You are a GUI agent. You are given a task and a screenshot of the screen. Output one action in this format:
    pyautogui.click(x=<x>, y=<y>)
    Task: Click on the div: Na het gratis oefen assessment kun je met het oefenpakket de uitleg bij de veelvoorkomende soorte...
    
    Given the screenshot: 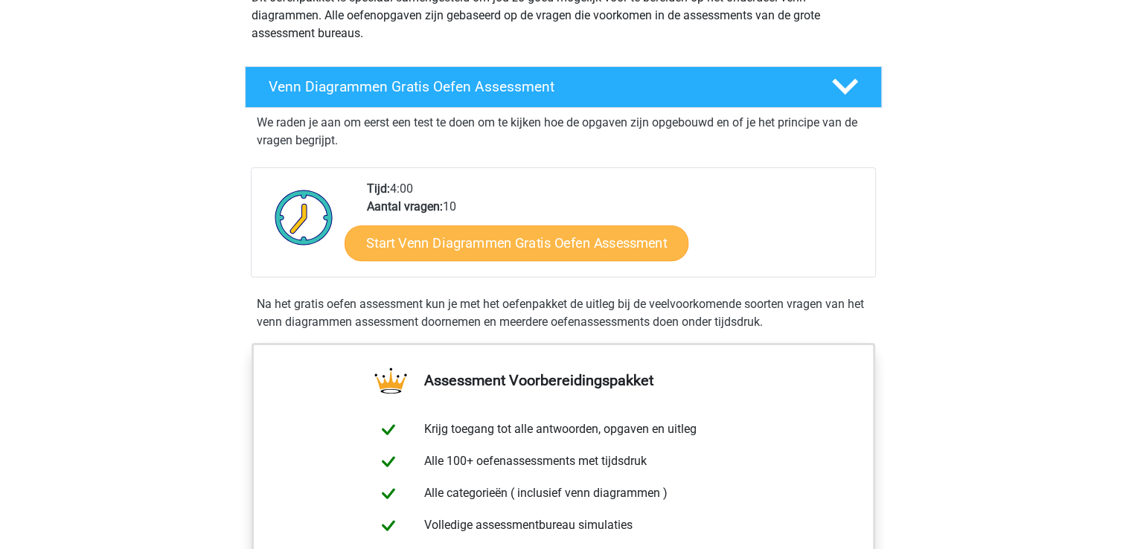 What is the action you would take?
    pyautogui.click(x=563, y=313)
    